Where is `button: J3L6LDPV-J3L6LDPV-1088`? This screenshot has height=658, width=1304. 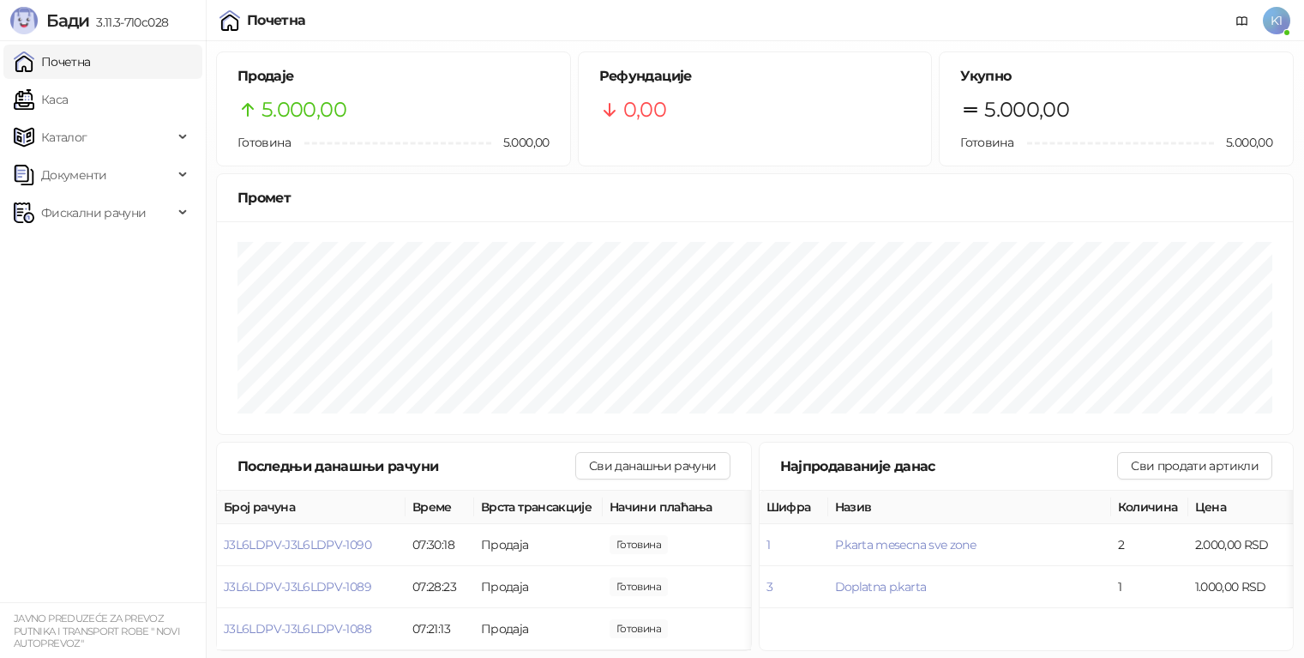 button: J3L6LDPV-J3L6LDPV-1088 is located at coordinates (298, 629).